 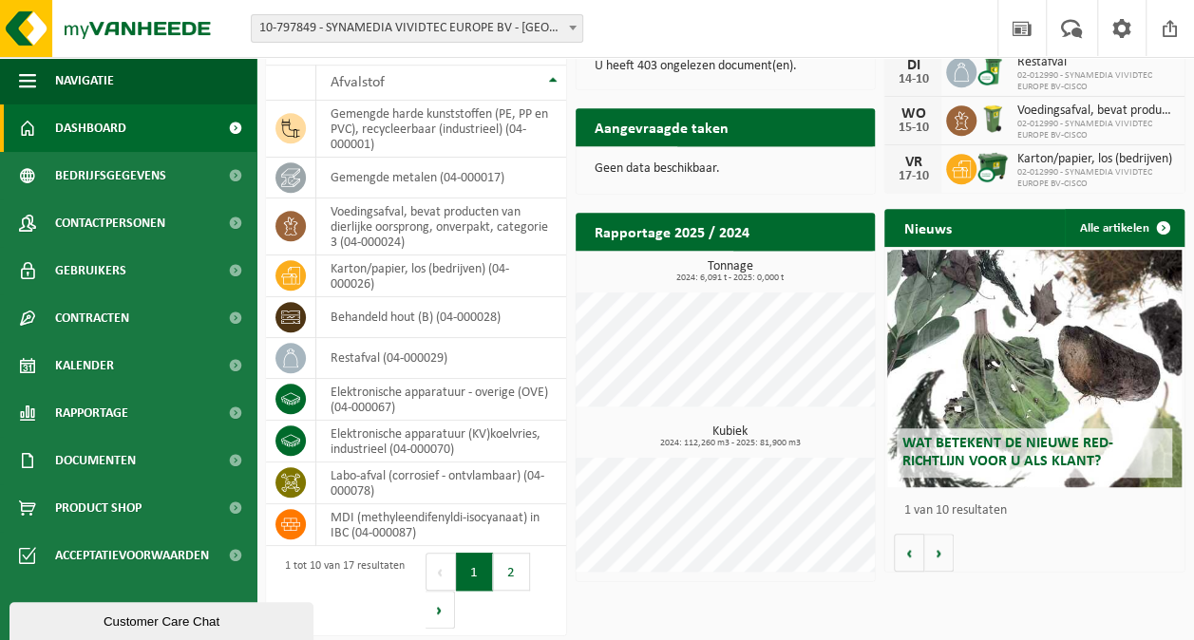 What do you see at coordinates (1095, 63) in the screenshot?
I see `span: Restafval` at bounding box center [1095, 63].